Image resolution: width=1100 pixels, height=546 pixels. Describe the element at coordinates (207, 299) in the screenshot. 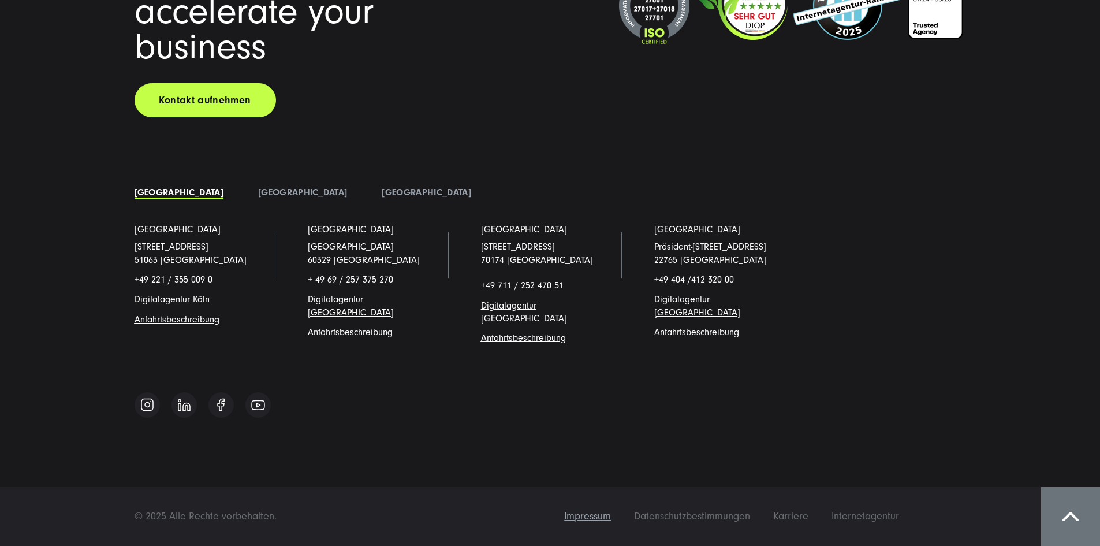

I see `span: n` at that location.